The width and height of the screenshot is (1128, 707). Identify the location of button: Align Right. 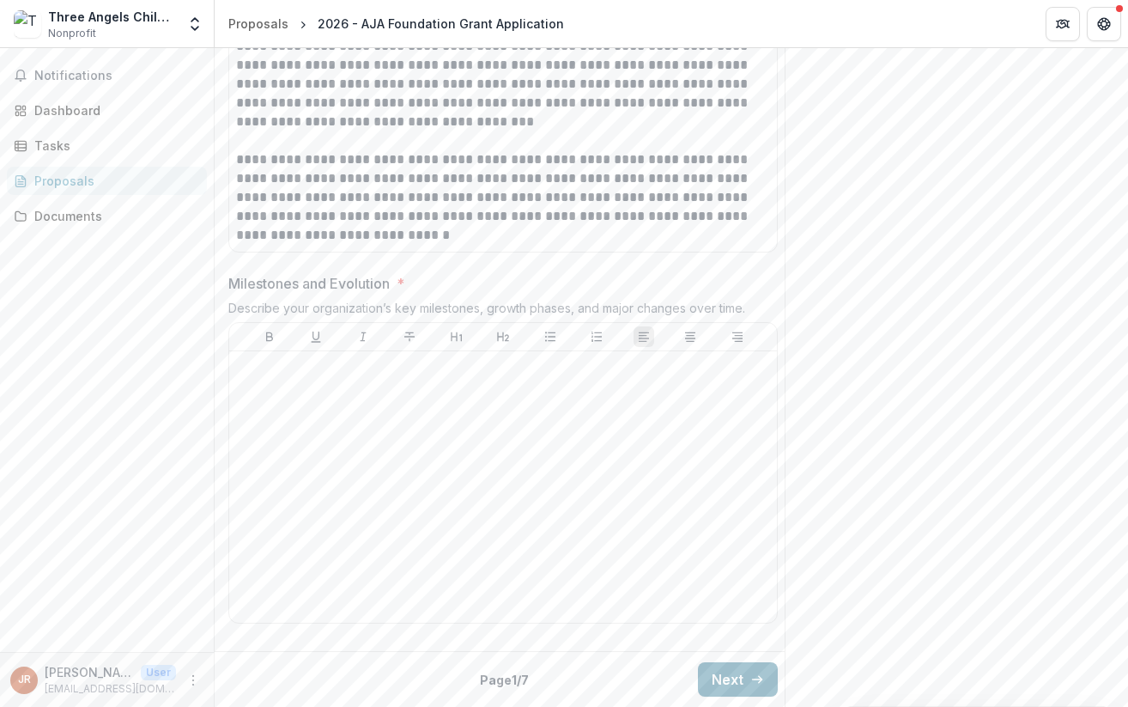
(738, 337).